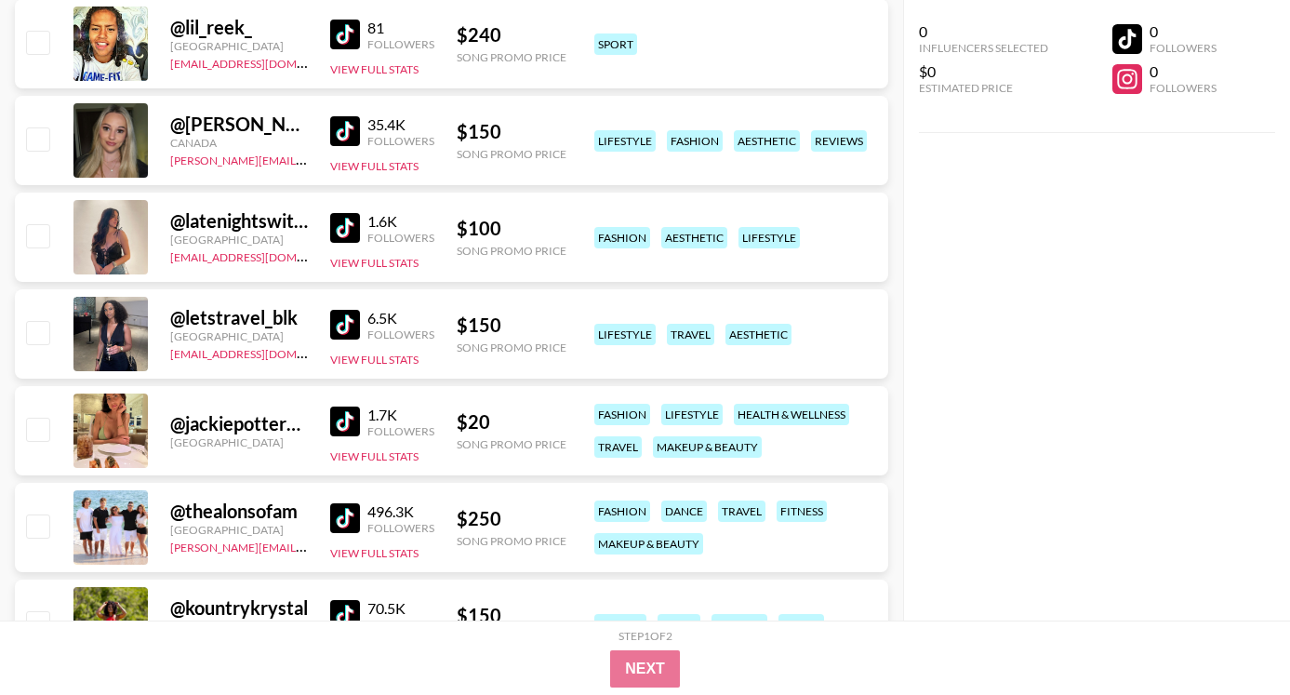  Describe the element at coordinates (791, 414) in the screenshot. I see `div: health & wellness` at that location.